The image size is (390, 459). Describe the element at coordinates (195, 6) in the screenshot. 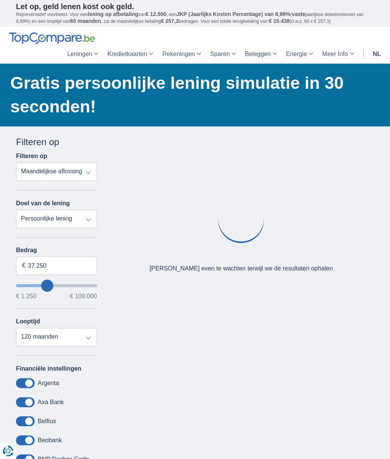

I see `p: Let op, geld lenen kost ook geld.` at that location.